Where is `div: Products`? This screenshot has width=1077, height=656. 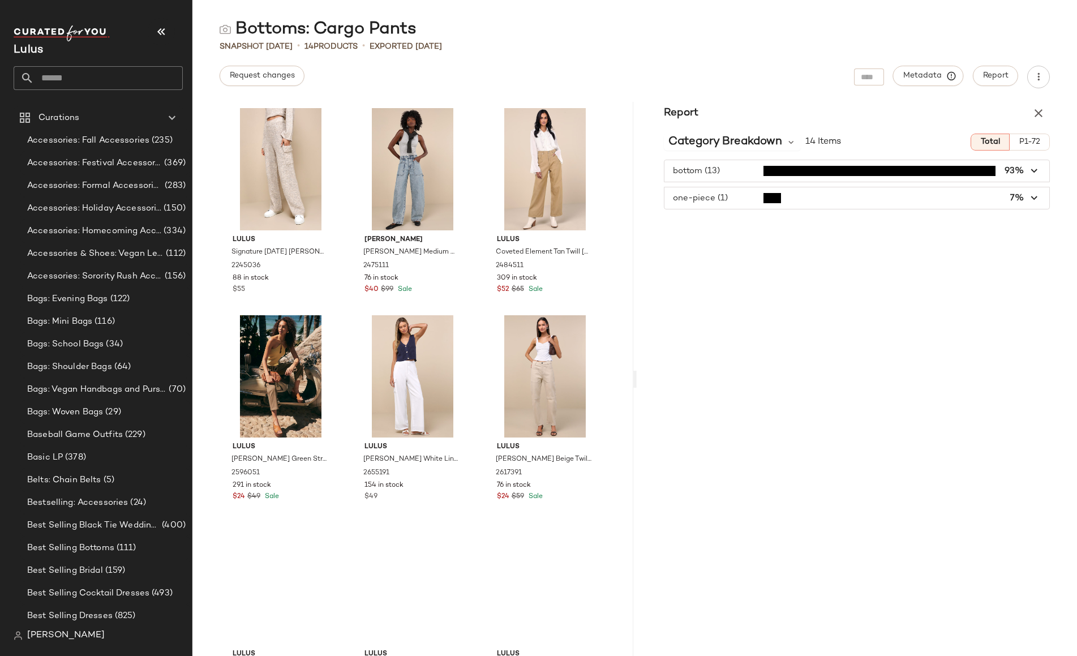 div: Products is located at coordinates (331, 46).